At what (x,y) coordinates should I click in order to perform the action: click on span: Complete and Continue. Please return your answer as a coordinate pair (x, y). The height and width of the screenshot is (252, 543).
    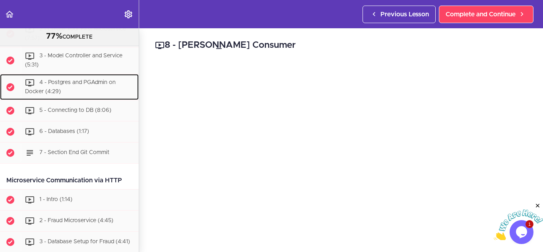
    Looking at the image, I should click on (481, 14).